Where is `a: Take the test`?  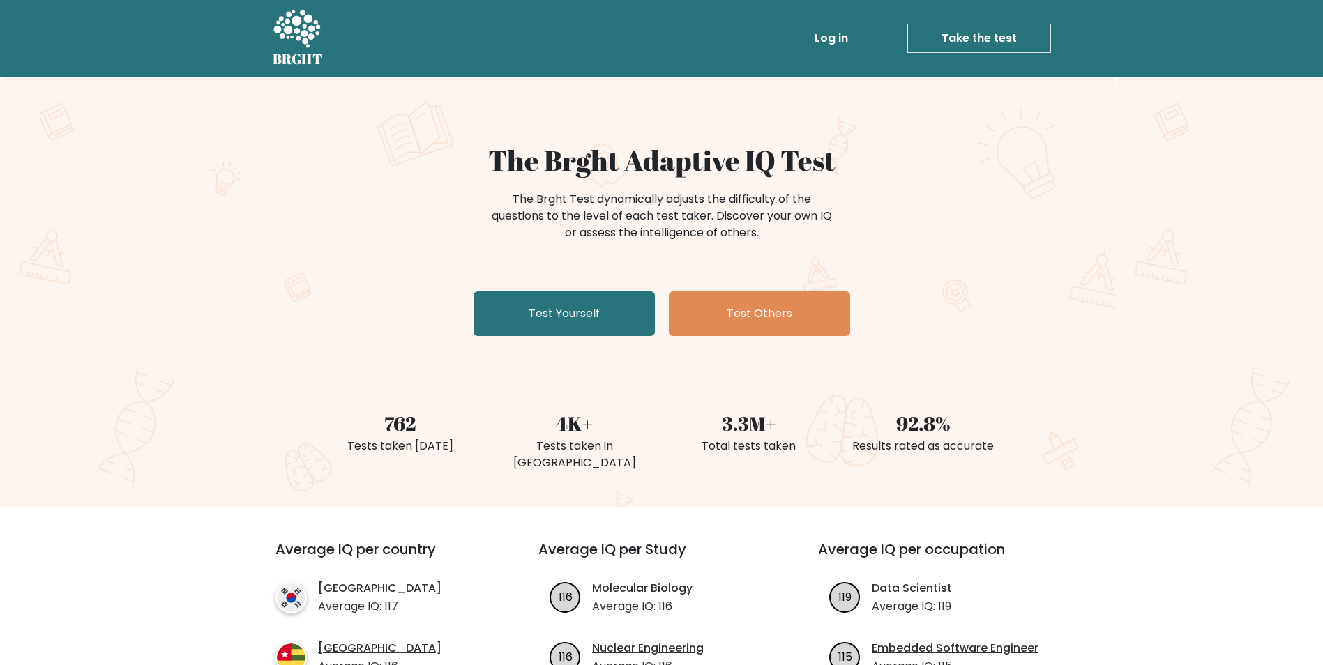 a: Take the test is located at coordinates (979, 38).